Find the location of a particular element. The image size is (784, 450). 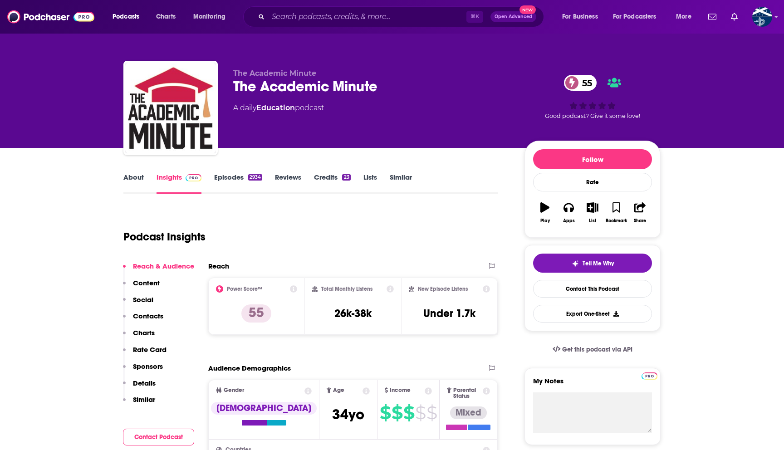

p: Social is located at coordinates (143, 299).